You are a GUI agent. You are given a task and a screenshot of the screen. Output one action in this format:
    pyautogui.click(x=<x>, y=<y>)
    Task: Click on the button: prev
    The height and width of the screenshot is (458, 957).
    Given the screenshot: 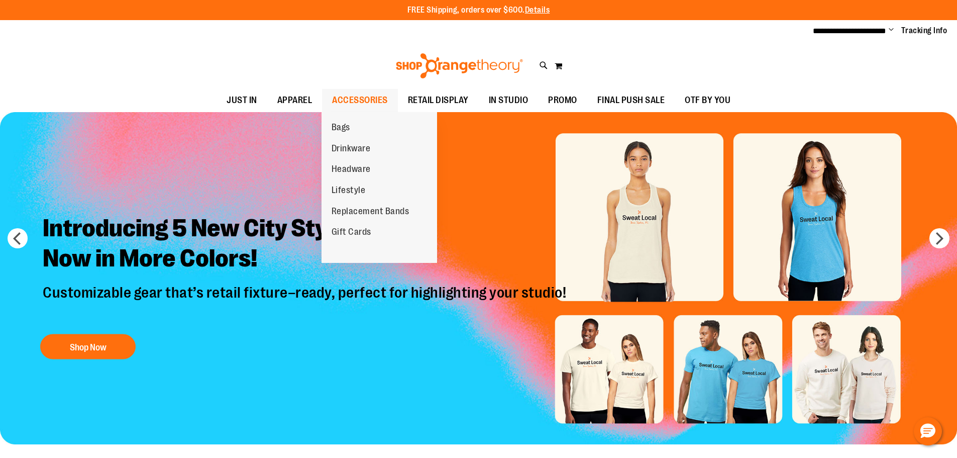 What is the action you would take?
    pyautogui.click(x=18, y=238)
    